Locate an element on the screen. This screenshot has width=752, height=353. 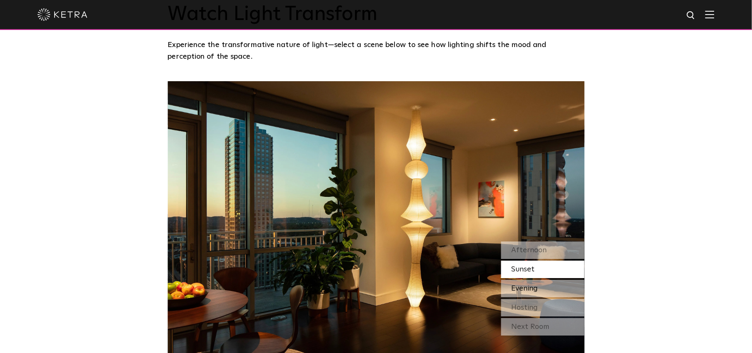
span: Sunset is located at coordinates (523, 269).